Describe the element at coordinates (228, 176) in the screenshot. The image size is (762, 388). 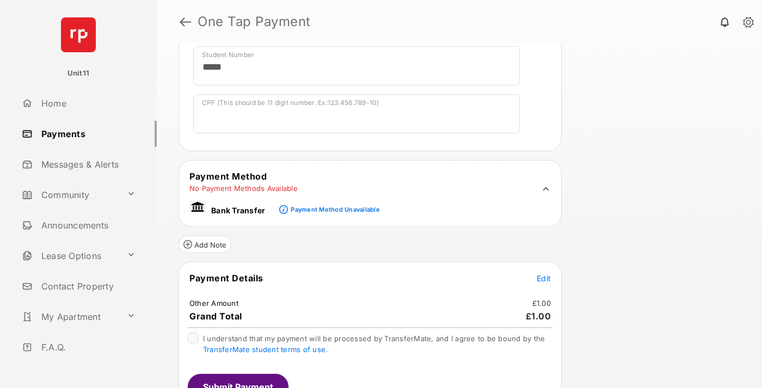
I see `span: Payment Method` at that location.